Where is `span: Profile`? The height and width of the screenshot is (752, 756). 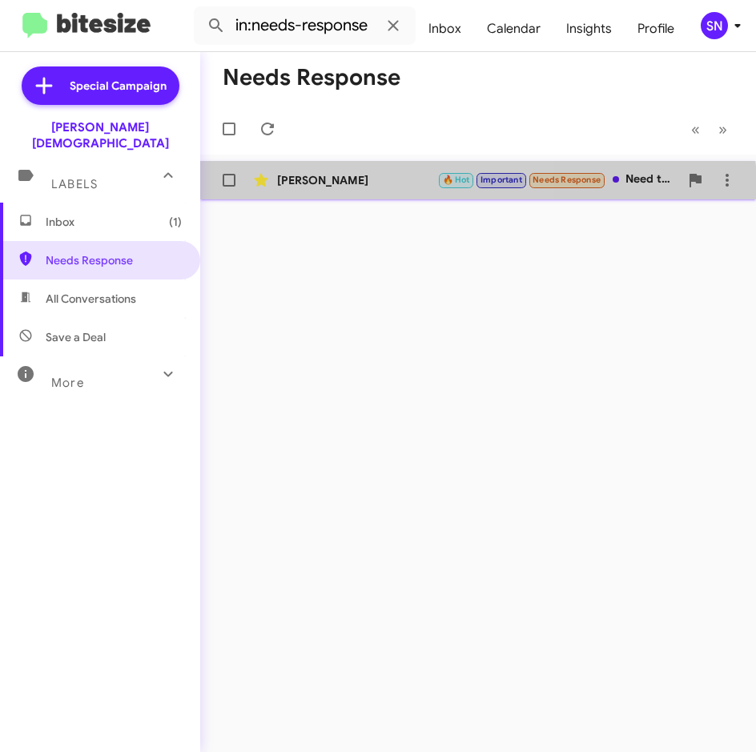
span: Profile is located at coordinates (656, 29).